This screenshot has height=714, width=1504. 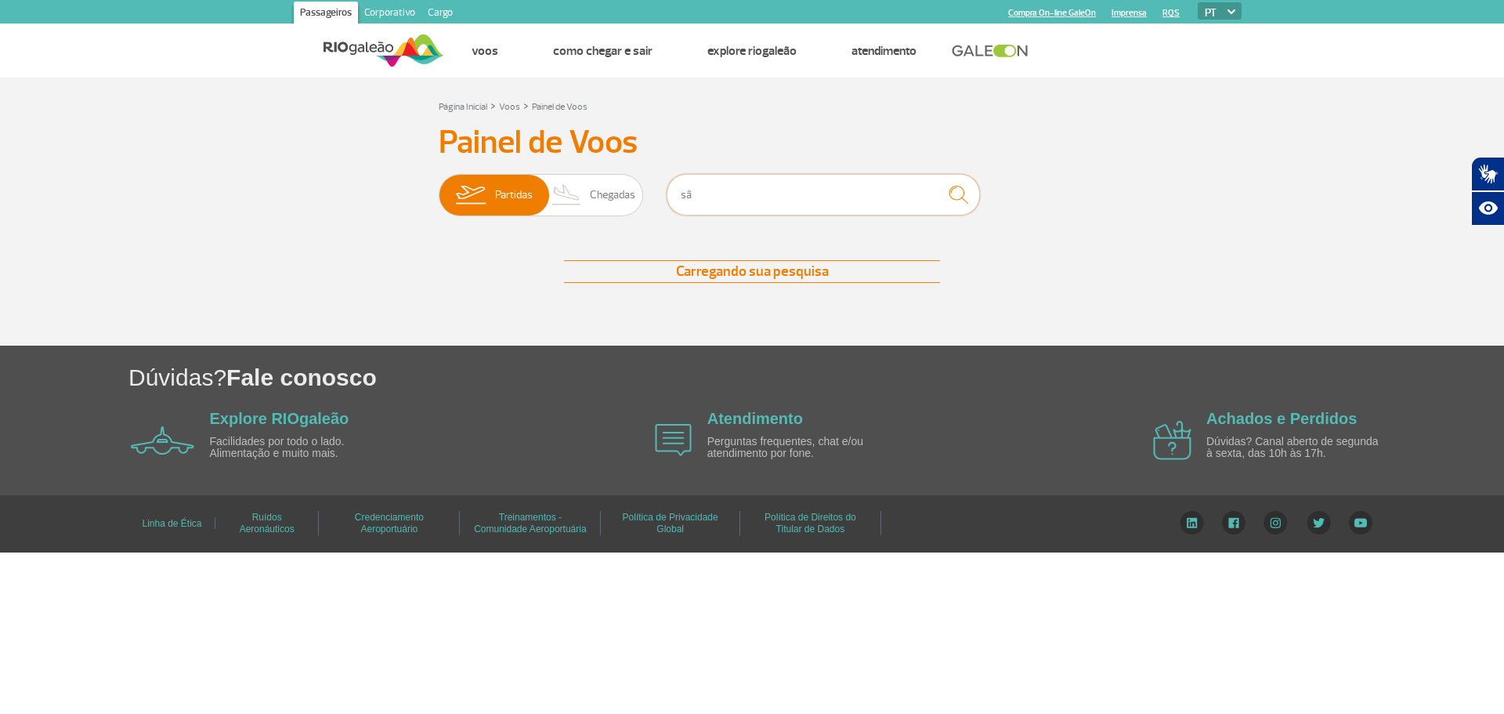 What do you see at coordinates (1234, 523) in the screenshot?
I see `img: Facebook` at bounding box center [1234, 523].